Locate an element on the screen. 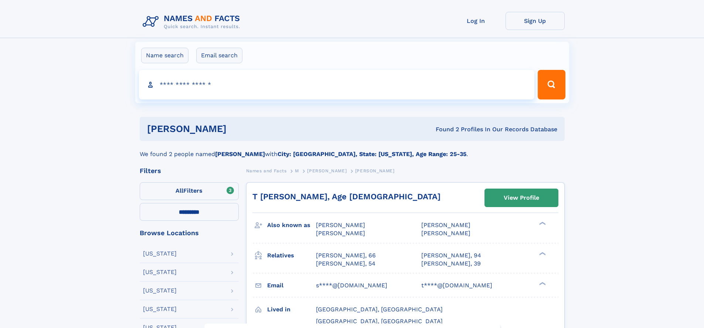 This screenshot has width=704, height=328. a: View Profile is located at coordinates (521, 198).